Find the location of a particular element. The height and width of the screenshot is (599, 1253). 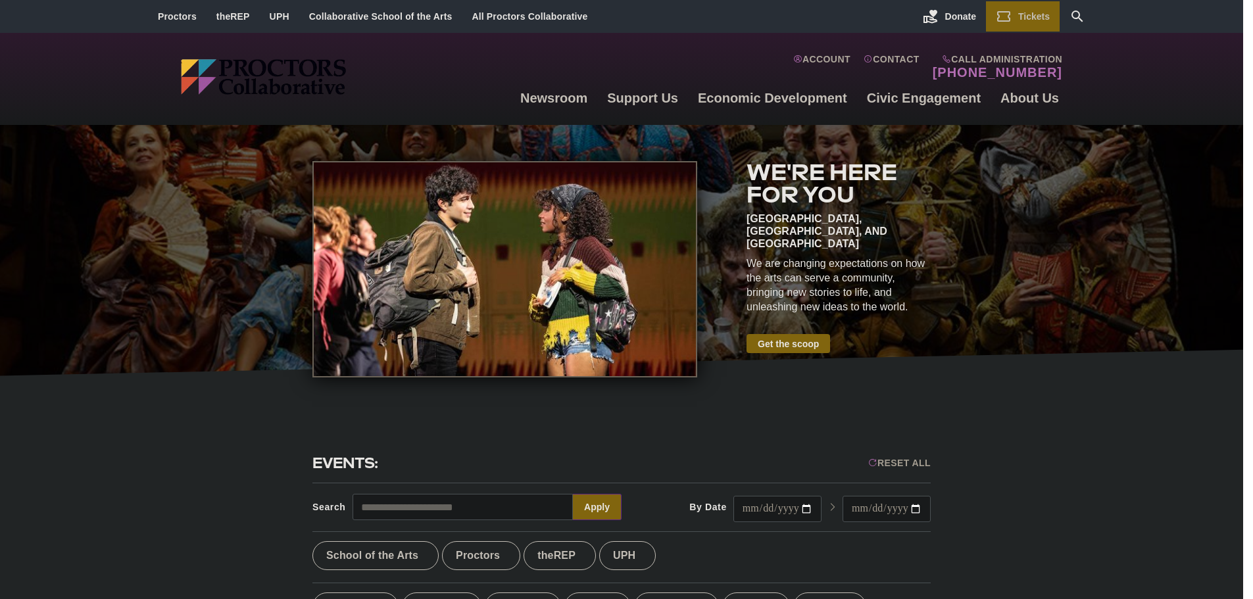

div: Search is located at coordinates (329, 507).